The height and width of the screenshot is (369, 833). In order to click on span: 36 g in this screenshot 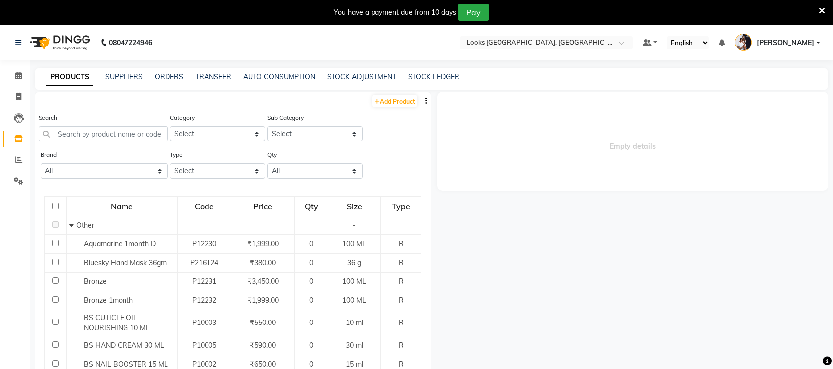, I will do `click(354, 262)`.